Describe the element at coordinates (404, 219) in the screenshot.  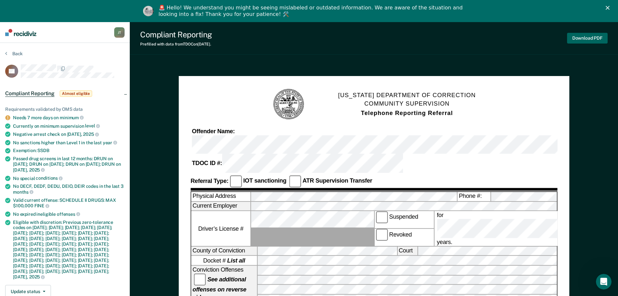
I see `label: Suspended` at that location.